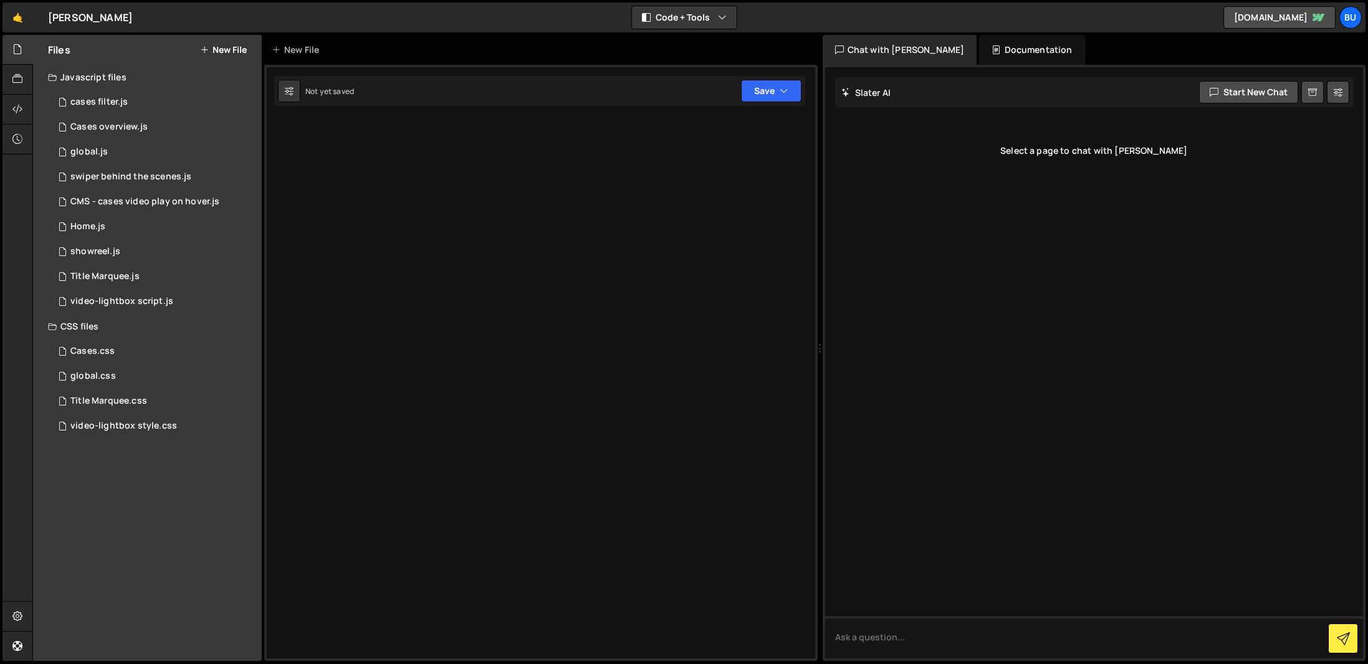 The width and height of the screenshot is (1368, 664). I want to click on div: global.js, so click(89, 152).